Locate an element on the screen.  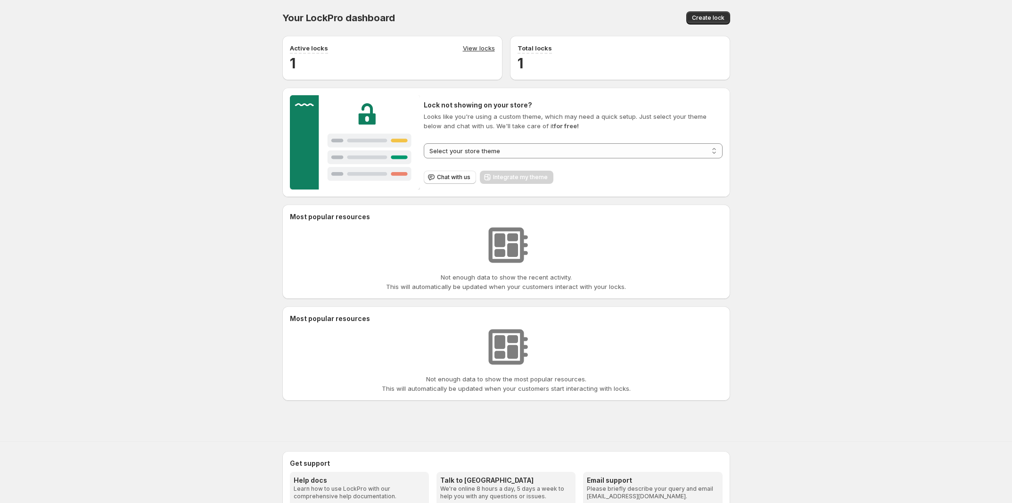
a: View locks is located at coordinates (479, 49).